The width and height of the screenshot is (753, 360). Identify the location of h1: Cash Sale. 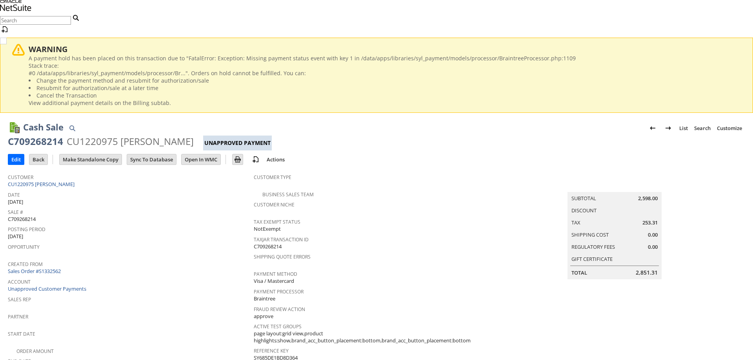
(43, 127).